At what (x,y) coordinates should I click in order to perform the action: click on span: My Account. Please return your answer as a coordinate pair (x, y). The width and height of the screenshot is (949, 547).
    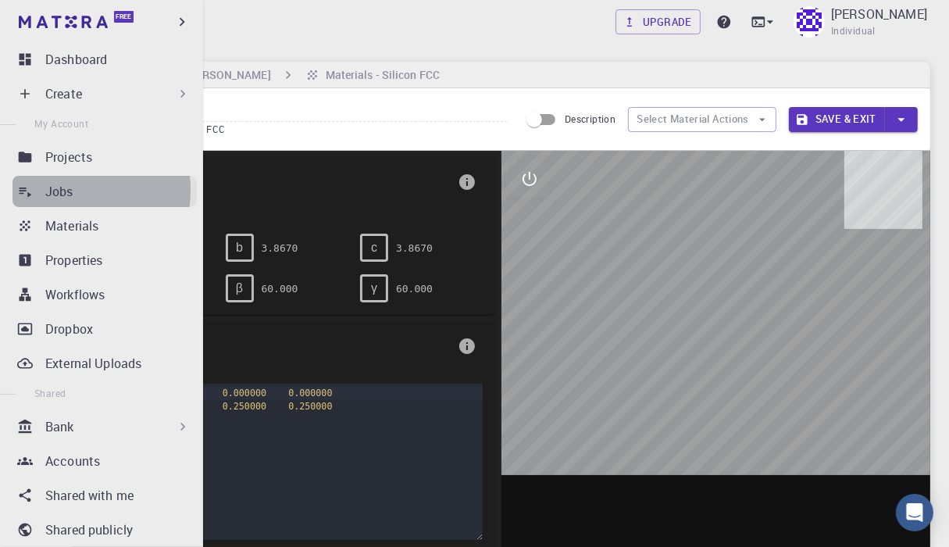
    Looking at the image, I should click on (61, 123).